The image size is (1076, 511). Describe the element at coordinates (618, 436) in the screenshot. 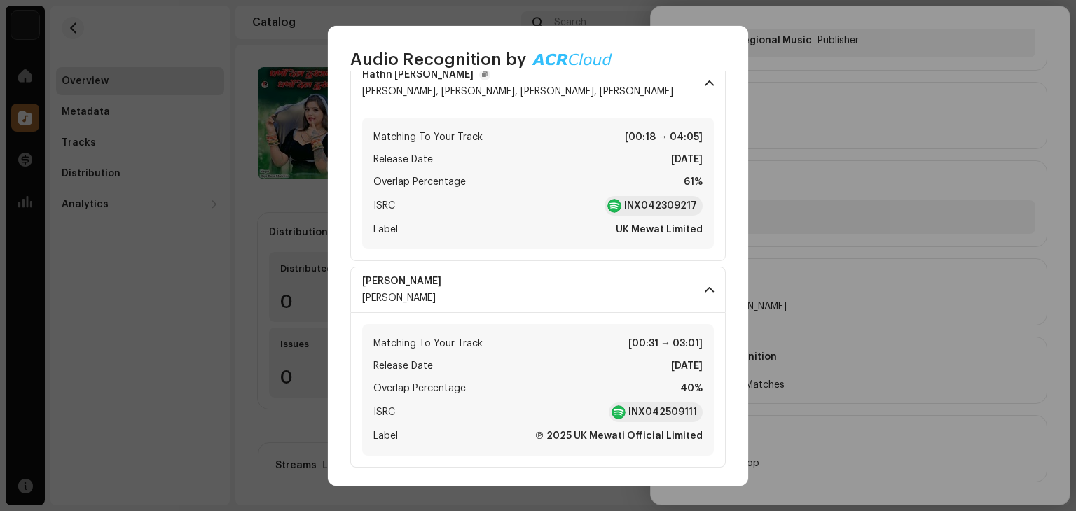

I see `strong: ℗ 2025 UK Mewati Official Limited` at that location.